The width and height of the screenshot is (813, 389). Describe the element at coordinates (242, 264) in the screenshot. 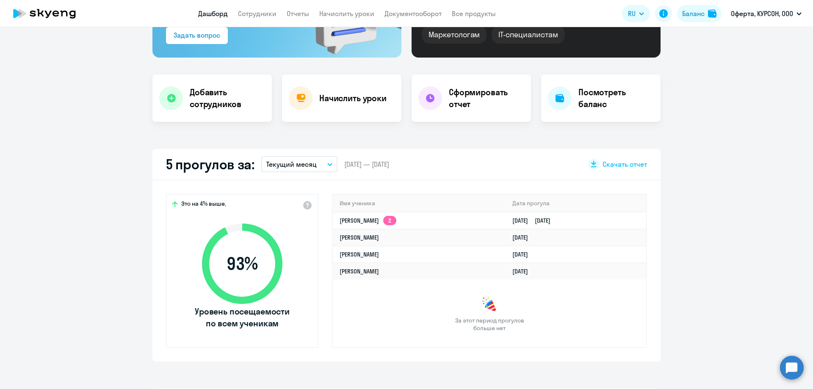

I see `span: 93 %` at that location.